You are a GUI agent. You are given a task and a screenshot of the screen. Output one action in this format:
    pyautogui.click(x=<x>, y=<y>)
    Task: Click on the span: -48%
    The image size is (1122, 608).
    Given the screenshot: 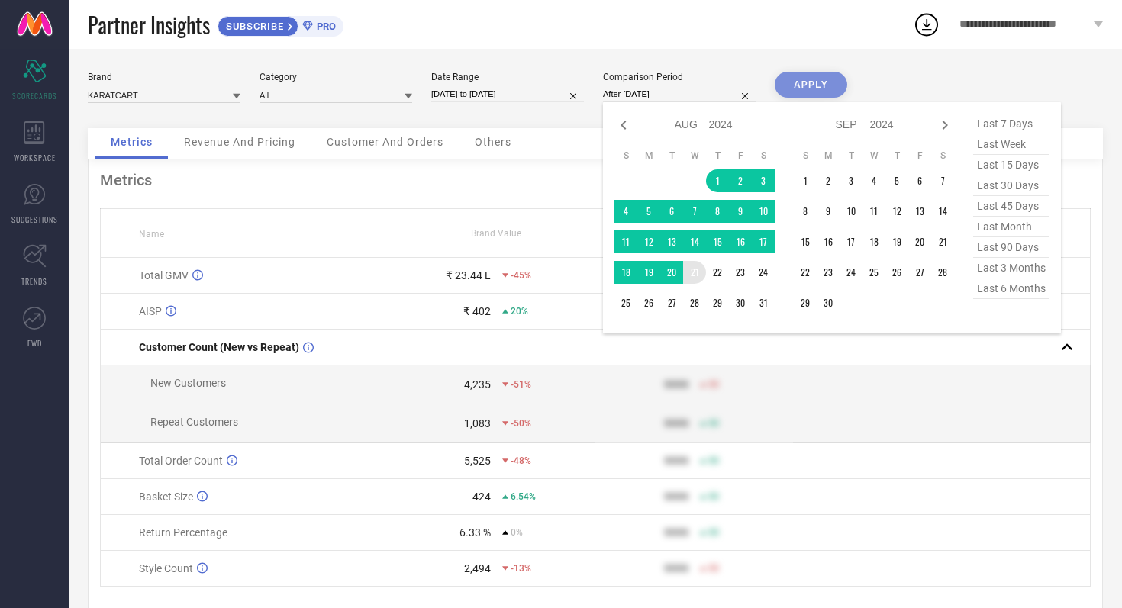 What is the action you would take?
    pyautogui.click(x=521, y=461)
    